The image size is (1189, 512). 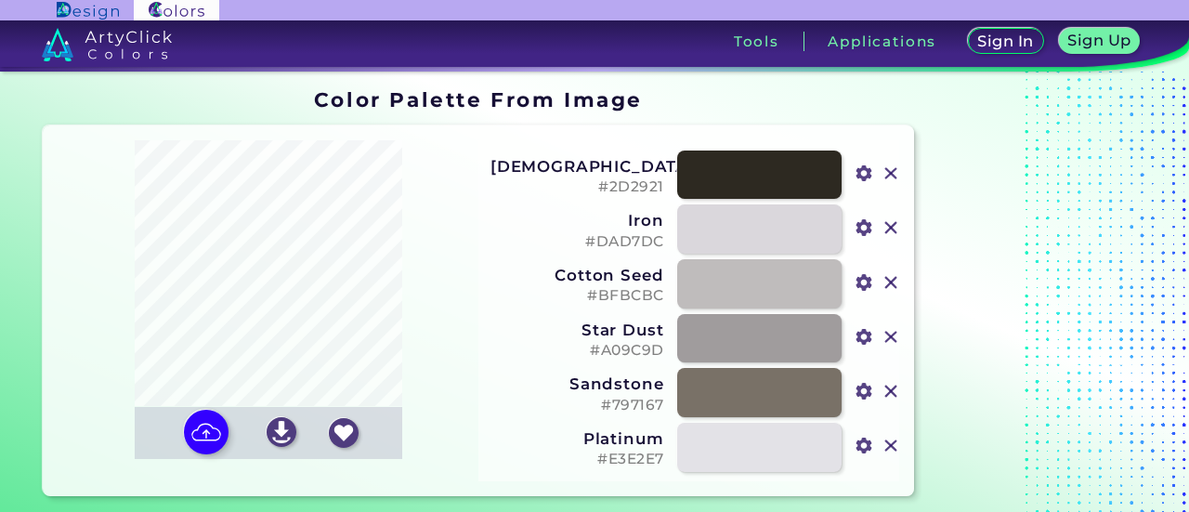 What do you see at coordinates (344, 433) in the screenshot?
I see `img: icon_favourite_white.svg` at bounding box center [344, 433].